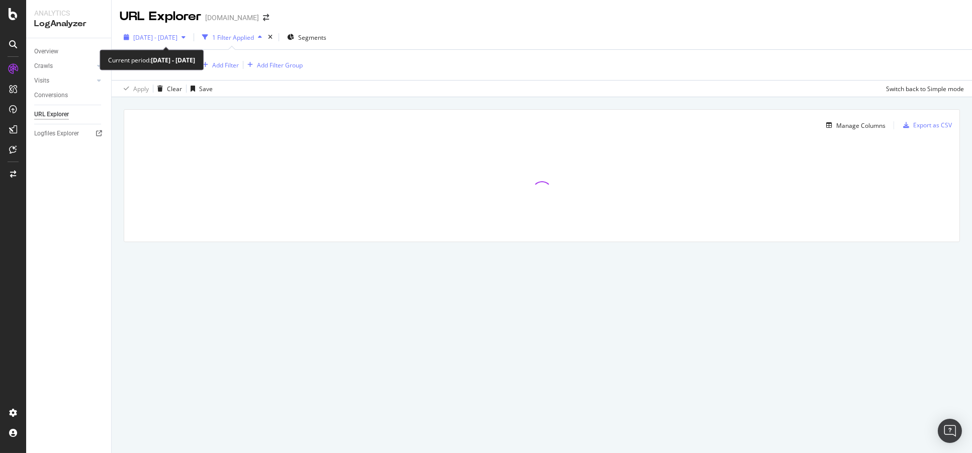 Image resolution: width=972 pixels, height=453 pixels. Describe the element at coordinates (307, 37) in the screenshot. I see `button: Segments` at that location.